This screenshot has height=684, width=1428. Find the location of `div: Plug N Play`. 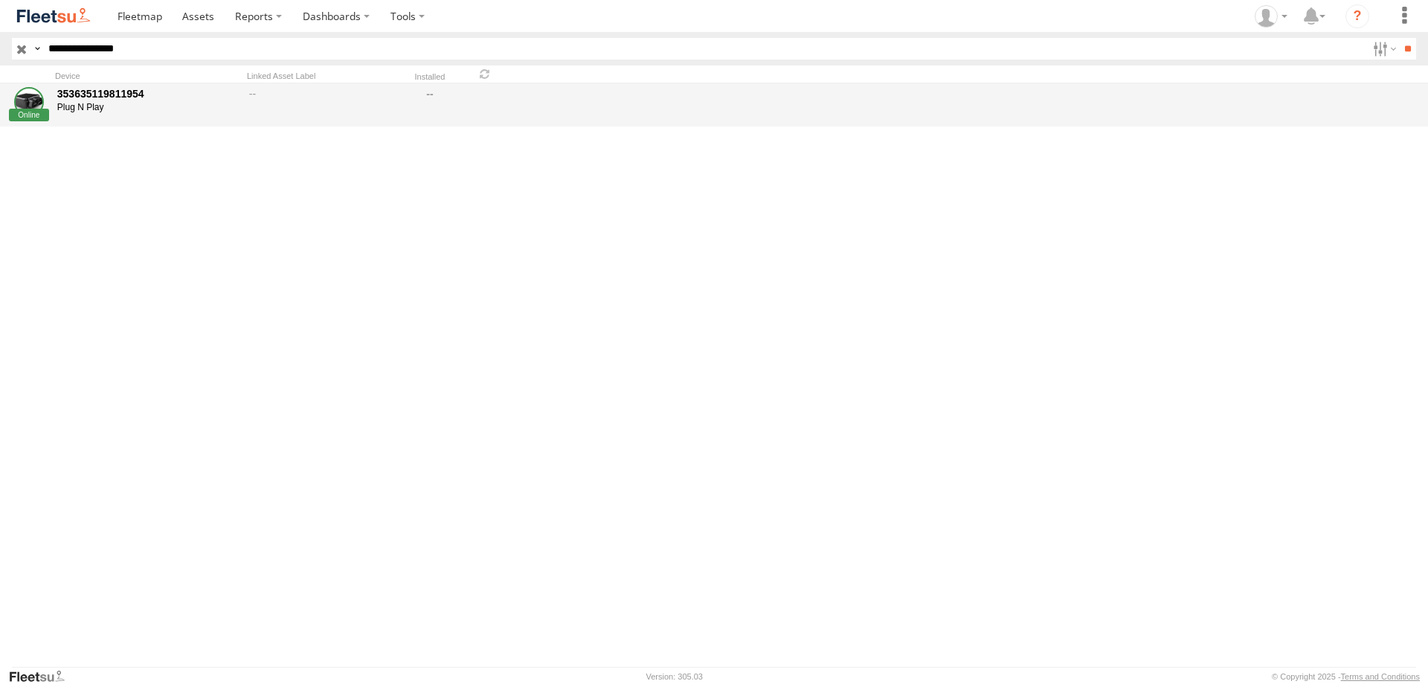

div: Plug N Play is located at coordinates (148, 108).